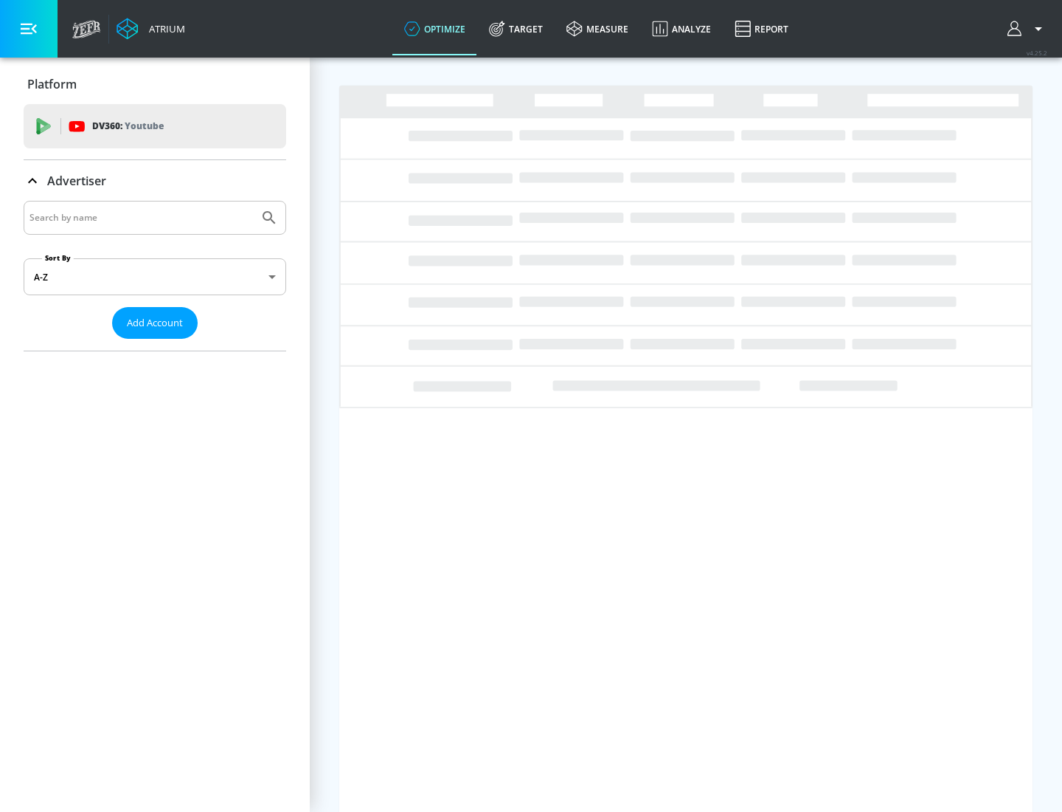 This screenshot has height=812, width=1062. What do you see at coordinates (128, 126) in the screenshot?
I see `p: DV360:` at bounding box center [128, 126].